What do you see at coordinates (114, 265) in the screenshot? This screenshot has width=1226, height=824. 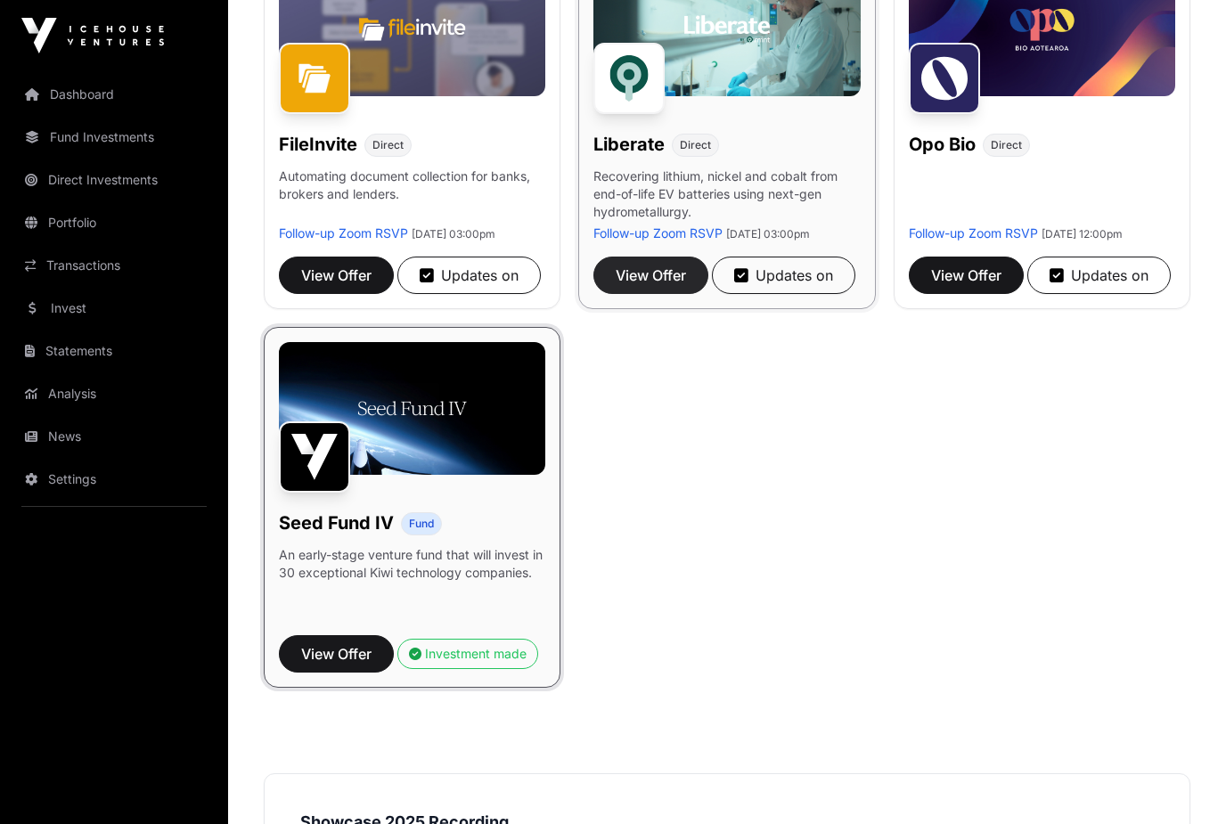 I see `a: Transactions` at bounding box center [114, 265].